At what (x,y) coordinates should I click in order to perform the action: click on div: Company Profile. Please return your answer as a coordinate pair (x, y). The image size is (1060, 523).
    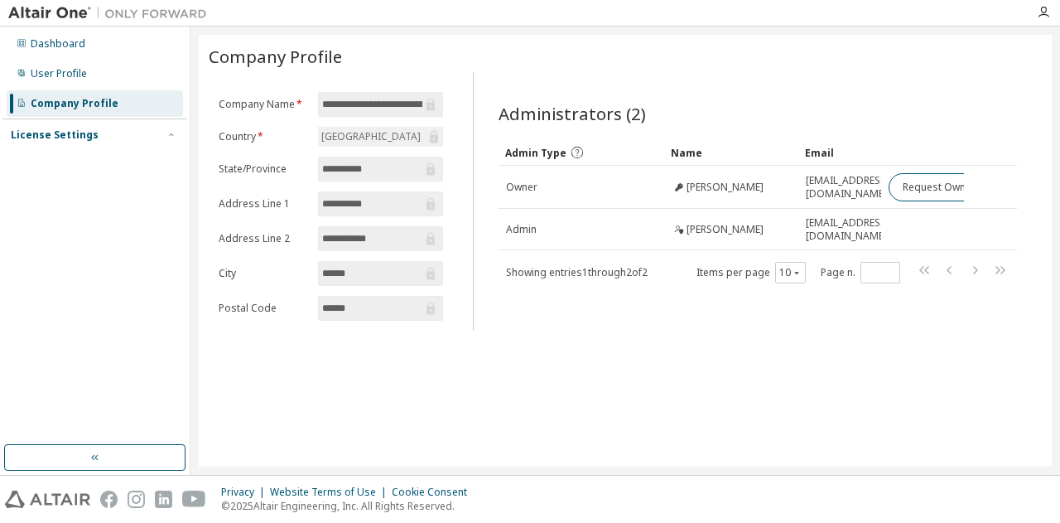
    Looking at the image, I should click on (75, 104).